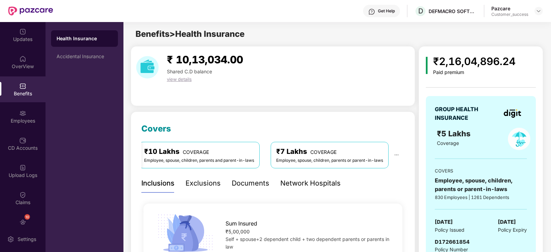 Image resolution: width=551 pixels, height=252 pixels. Describe the element at coordinates (509, 14) in the screenshot. I see `div: Customer_success` at that location.